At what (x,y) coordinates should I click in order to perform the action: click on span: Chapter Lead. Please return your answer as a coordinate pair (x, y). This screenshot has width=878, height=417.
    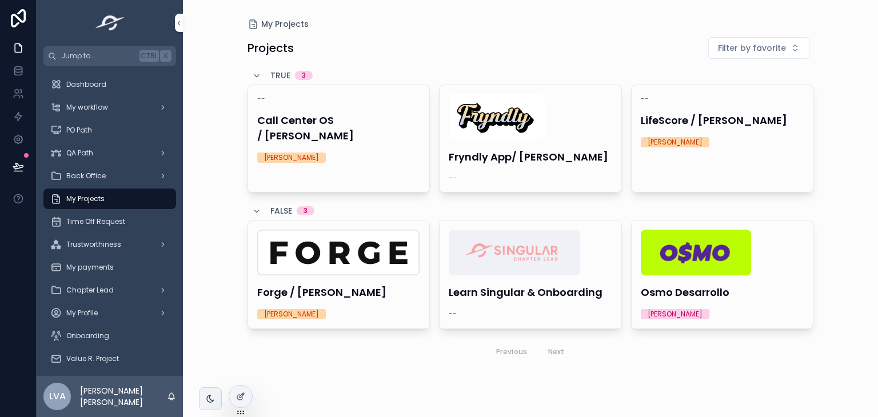
    Looking at the image, I should click on (90, 290).